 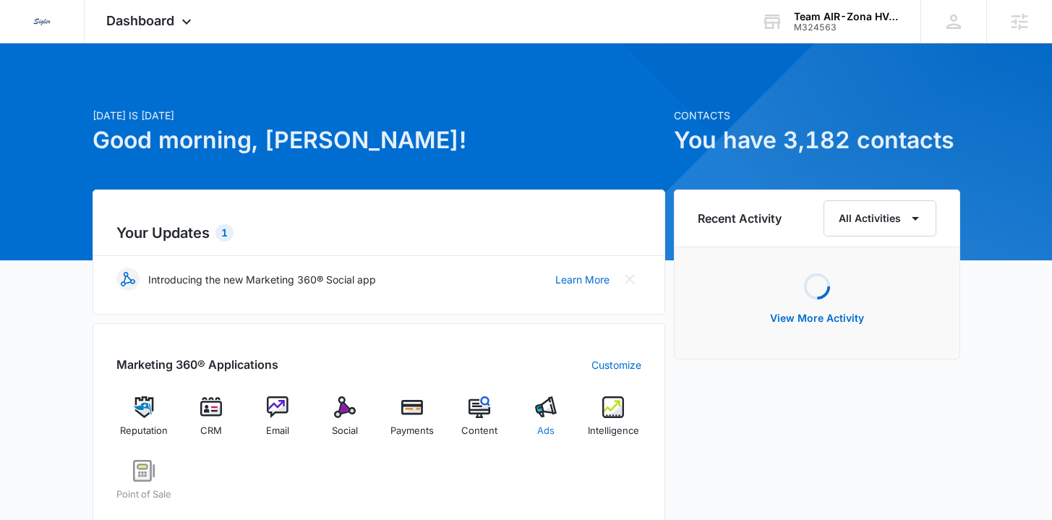 What do you see at coordinates (144, 486) in the screenshot?
I see `a: Point of Sale` at bounding box center [144, 486].